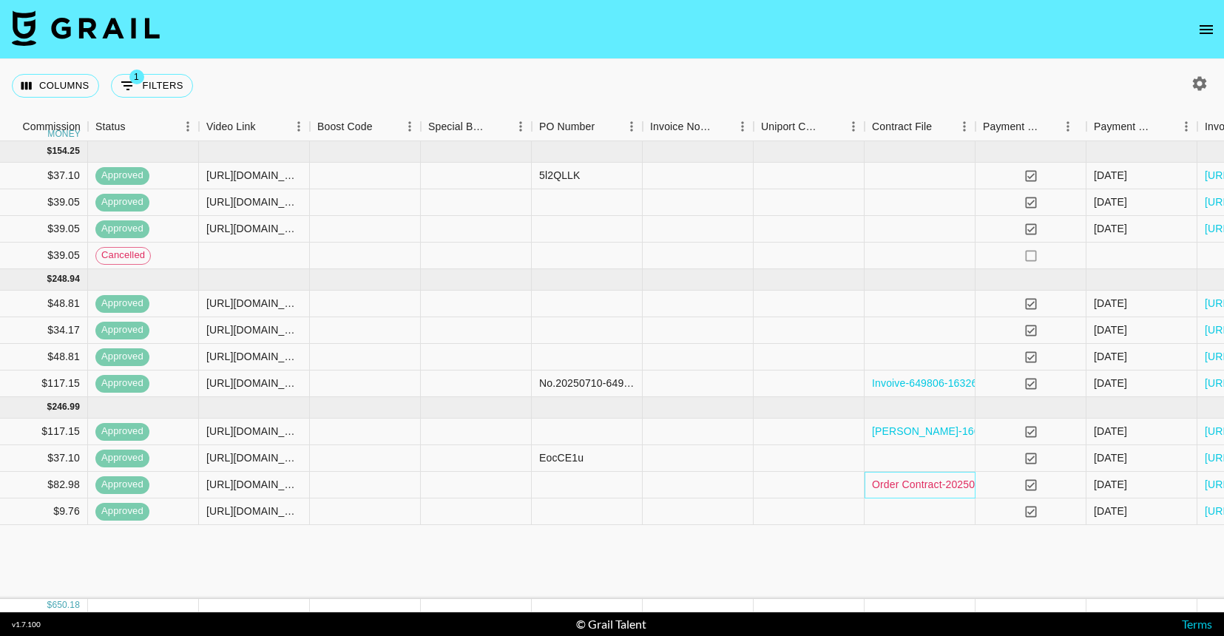 The width and height of the screenshot is (1224, 636). Describe the element at coordinates (933, 383) in the screenshot. I see `a: Invoive-649806-16326.pdf` at that location.